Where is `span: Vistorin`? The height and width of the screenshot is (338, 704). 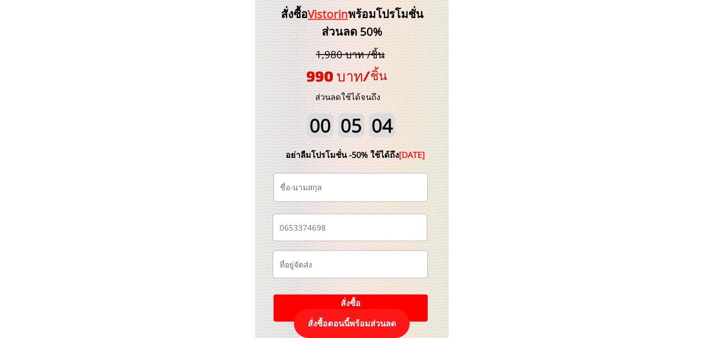
span: Vistorin is located at coordinates (328, 13).